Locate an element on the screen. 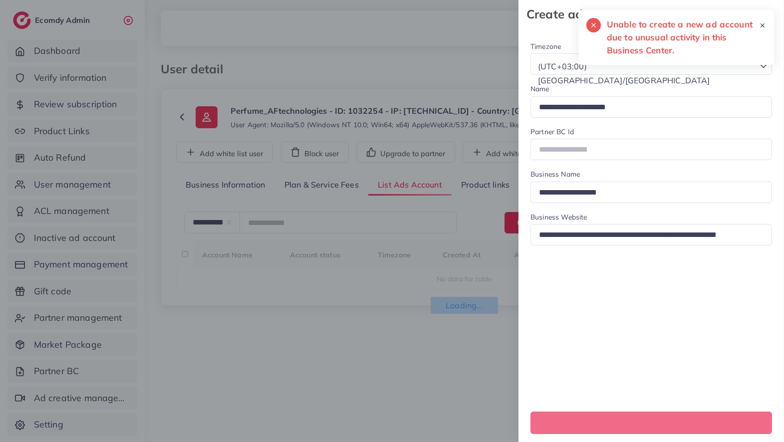  strong: Create ads account is located at coordinates (642, 14).